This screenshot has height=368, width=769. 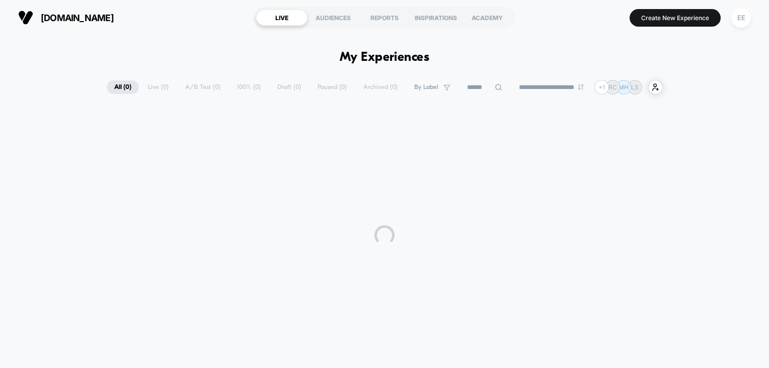 I want to click on span: All ( 0 ), so click(x=123, y=87).